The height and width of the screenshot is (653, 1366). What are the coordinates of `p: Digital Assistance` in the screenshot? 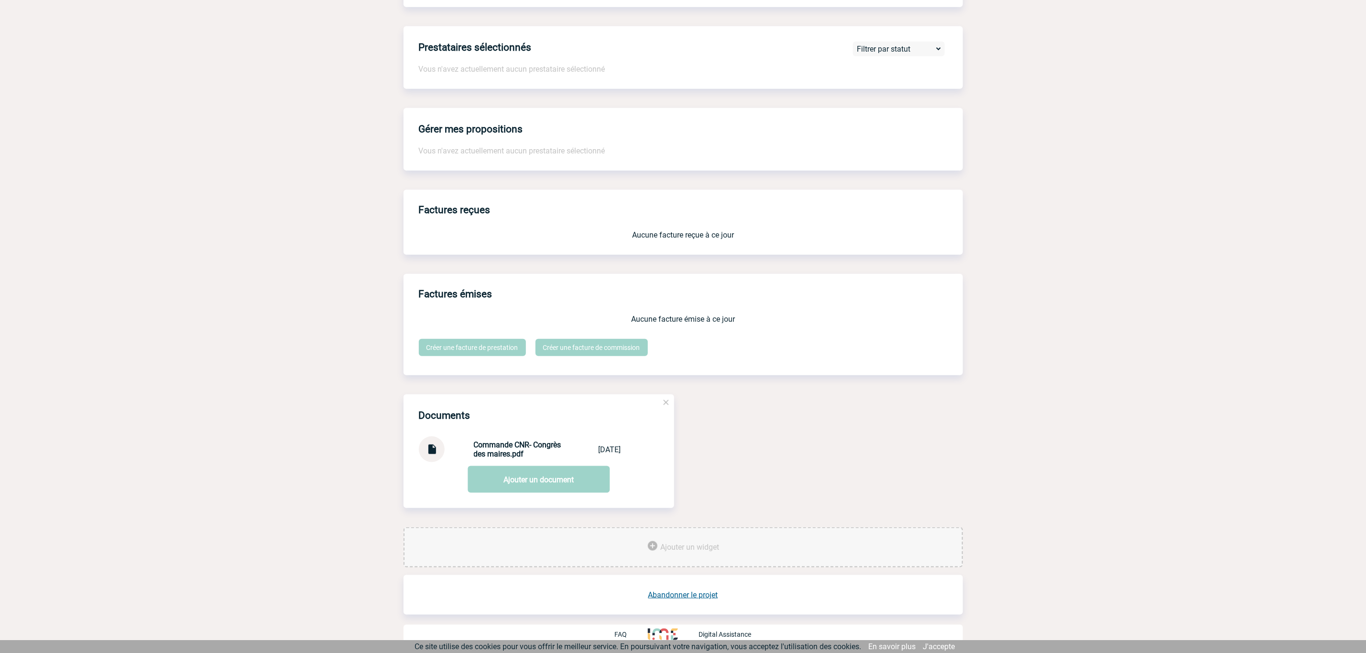 It's located at (725, 635).